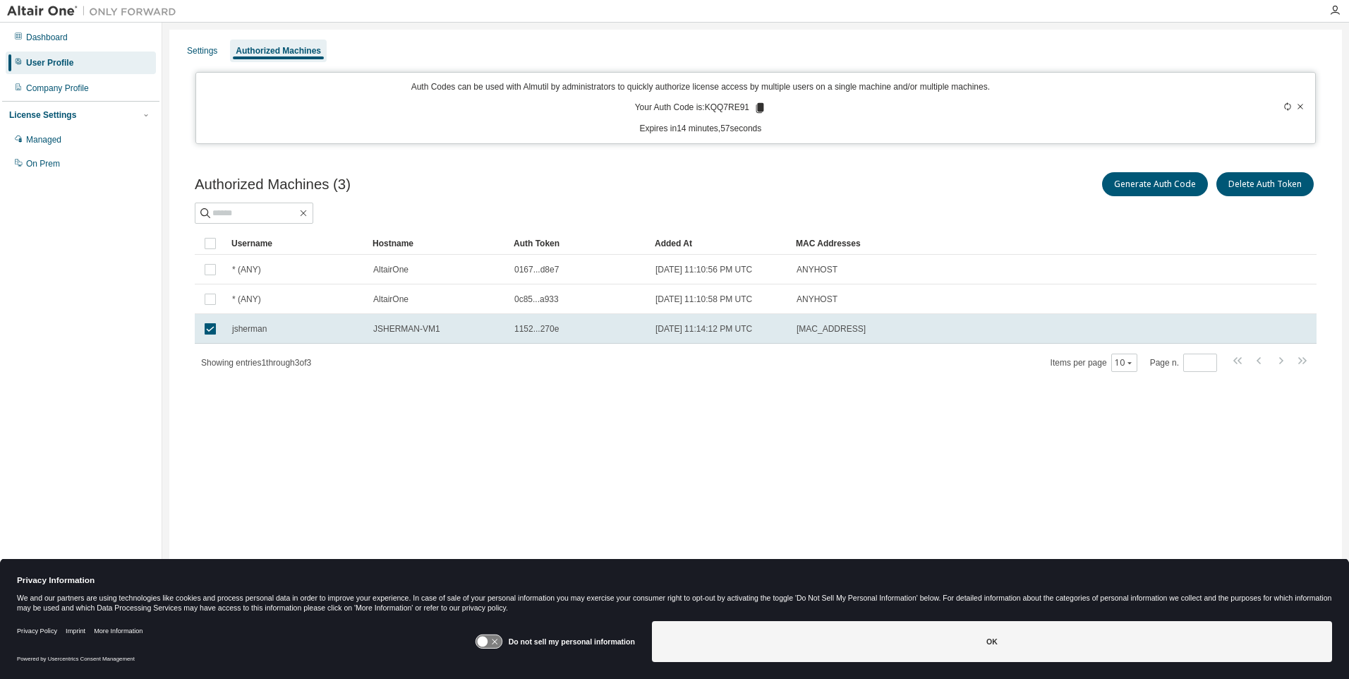 Image resolution: width=1349 pixels, height=679 pixels. I want to click on div: Settings, so click(202, 51).